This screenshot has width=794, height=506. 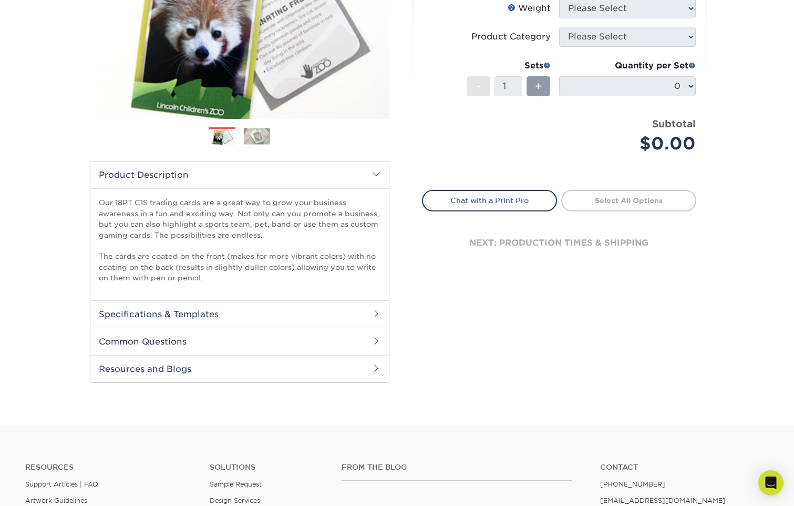 What do you see at coordinates (529, 8) in the screenshot?
I see `div: Weight` at bounding box center [529, 8].